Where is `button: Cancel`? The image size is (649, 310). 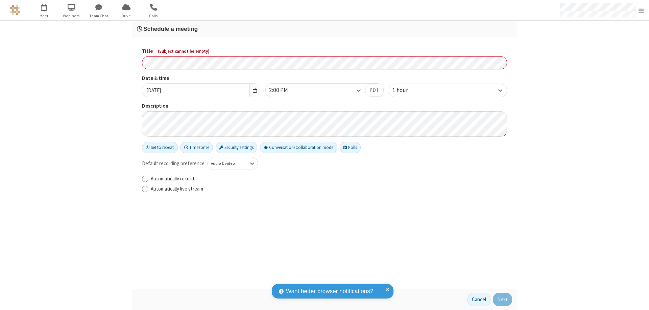
button: Cancel is located at coordinates (479, 299).